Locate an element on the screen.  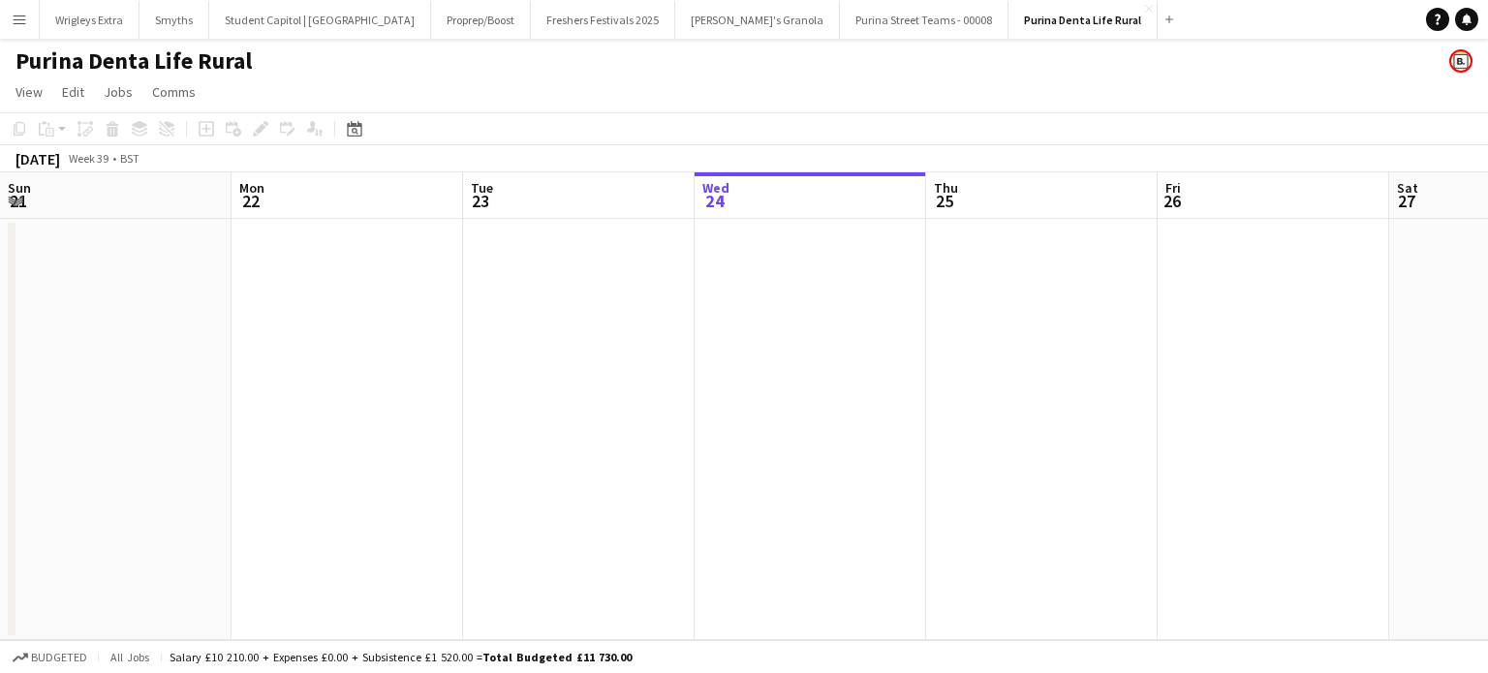
h1: Purina Denta Life Rural is located at coordinates (134, 61).